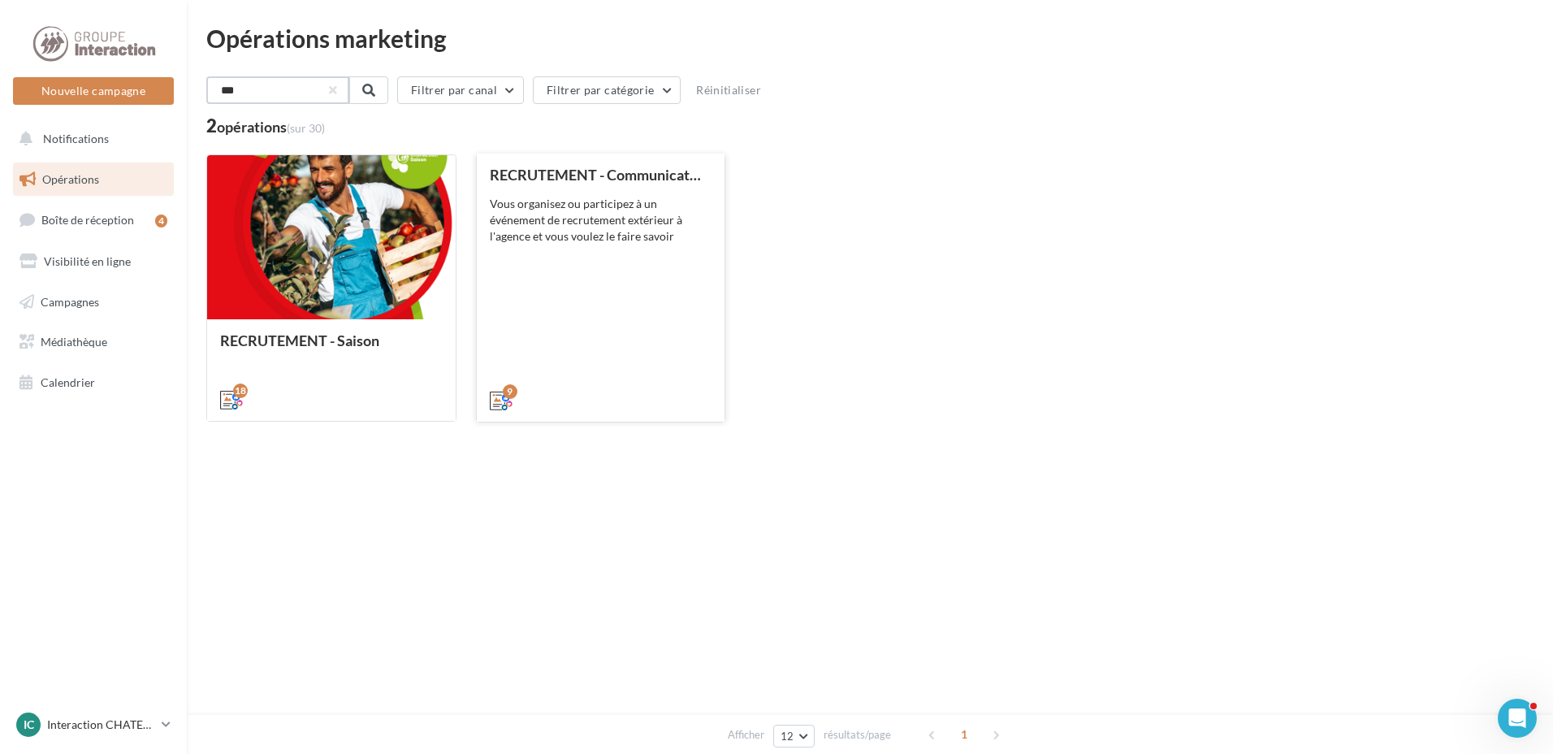 The height and width of the screenshot is (754, 1553). I want to click on a: Boîte de réception4, so click(93, 219).